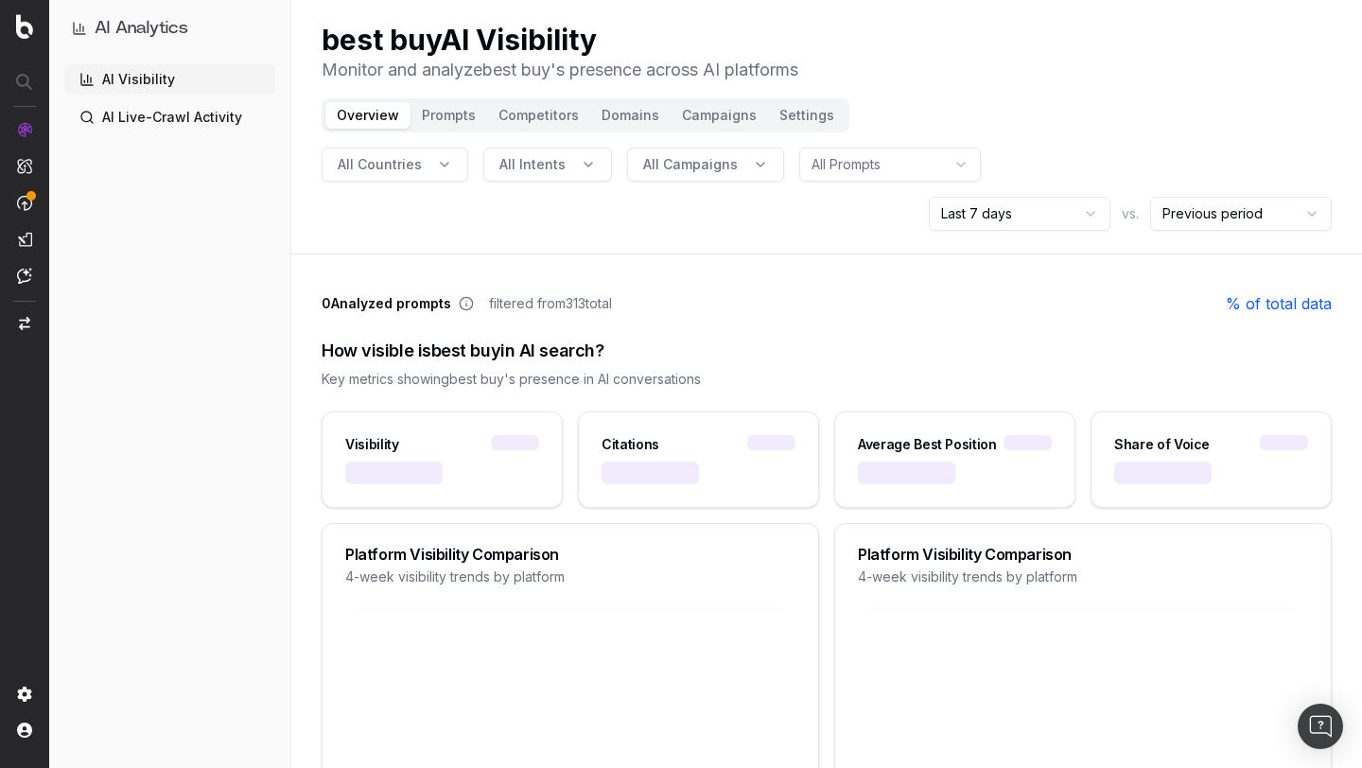 Image resolution: width=1362 pixels, height=768 pixels. What do you see at coordinates (25, 275) in the screenshot?
I see `img: Assist` at bounding box center [25, 275].